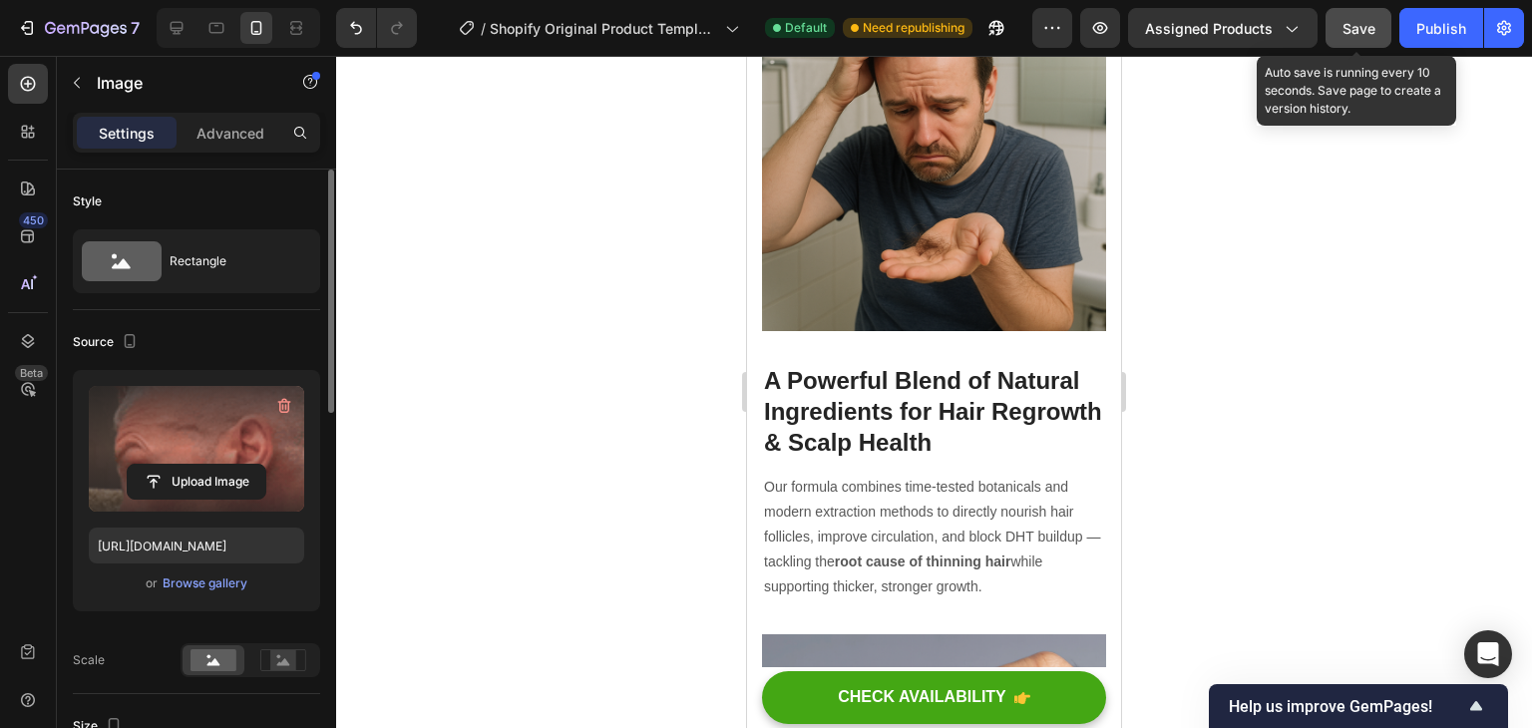 The width and height of the screenshot is (1532, 728). I want to click on span: Assigned Products, so click(1209, 28).